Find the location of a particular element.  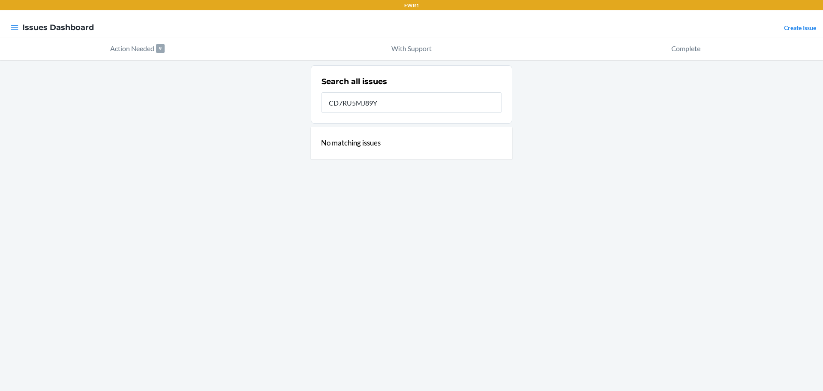

p: Complete is located at coordinates (686, 48).